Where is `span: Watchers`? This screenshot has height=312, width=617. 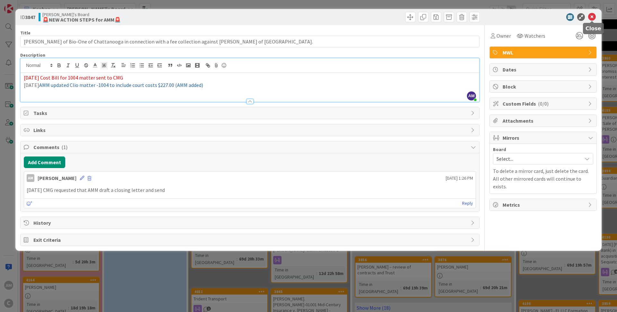 span: Watchers is located at coordinates (535, 36).